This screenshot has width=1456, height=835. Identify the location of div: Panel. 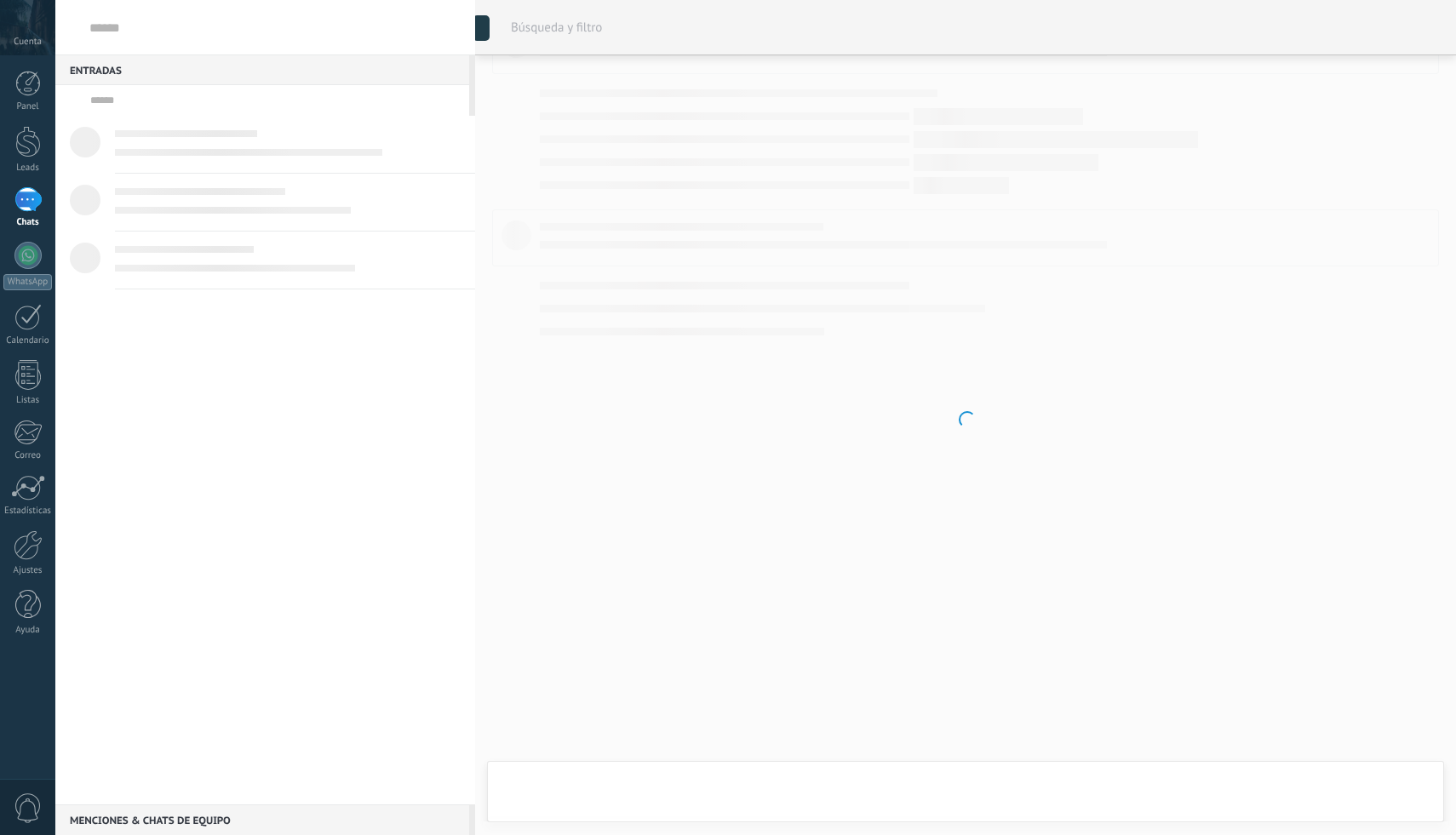
(28, 106).